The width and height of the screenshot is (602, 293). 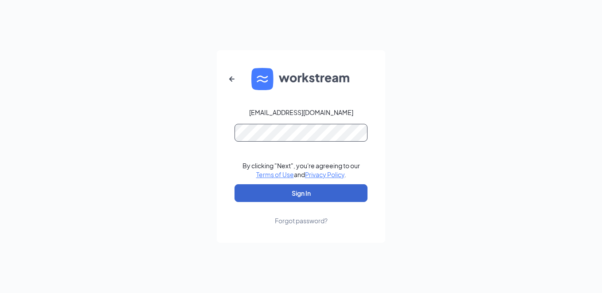 What do you see at coordinates (232, 79) in the screenshot?
I see `svg: ArrowLeftNew` at bounding box center [232, 79].